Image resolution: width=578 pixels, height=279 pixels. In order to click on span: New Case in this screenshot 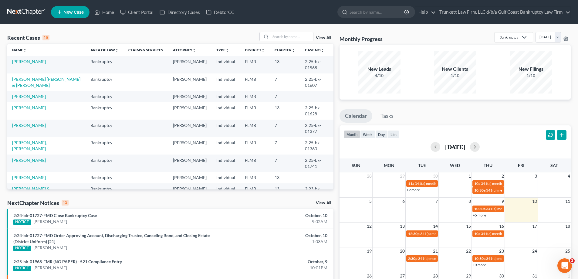, I will do `click(73, 12)`.